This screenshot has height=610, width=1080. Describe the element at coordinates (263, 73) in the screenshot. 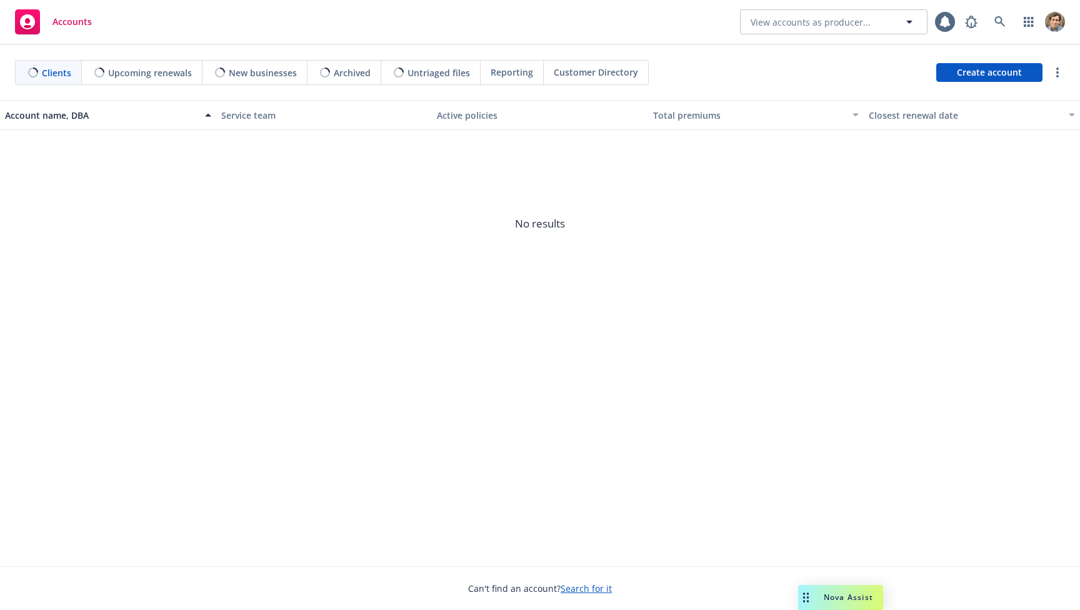

I see `span: New businesses` at that location.